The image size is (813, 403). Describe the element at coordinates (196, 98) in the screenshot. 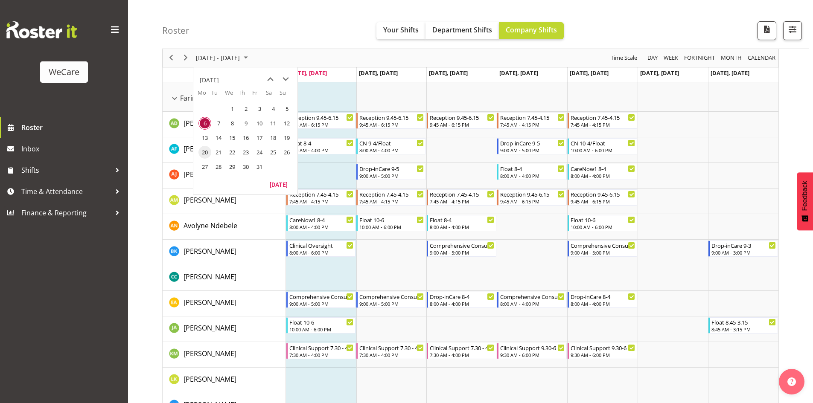

I see `span: Faringdon` at that location.